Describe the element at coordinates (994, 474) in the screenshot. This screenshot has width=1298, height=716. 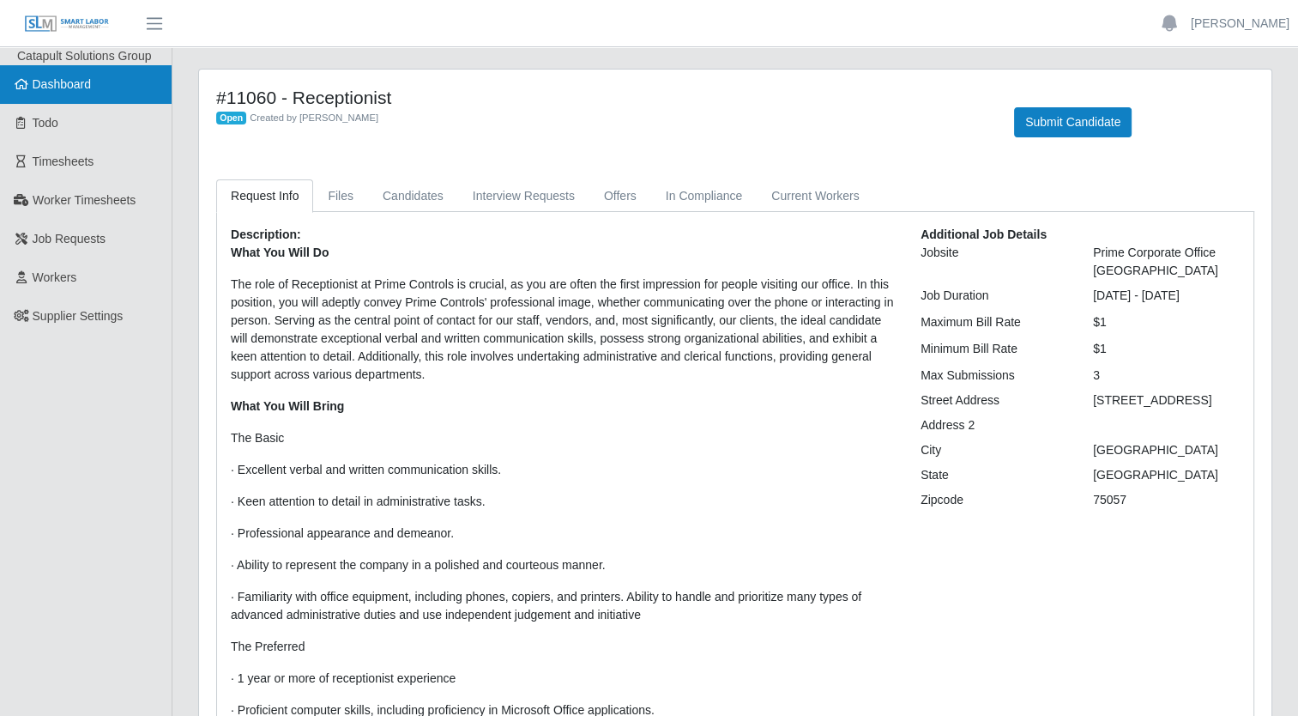
I see `div: State` at that location.